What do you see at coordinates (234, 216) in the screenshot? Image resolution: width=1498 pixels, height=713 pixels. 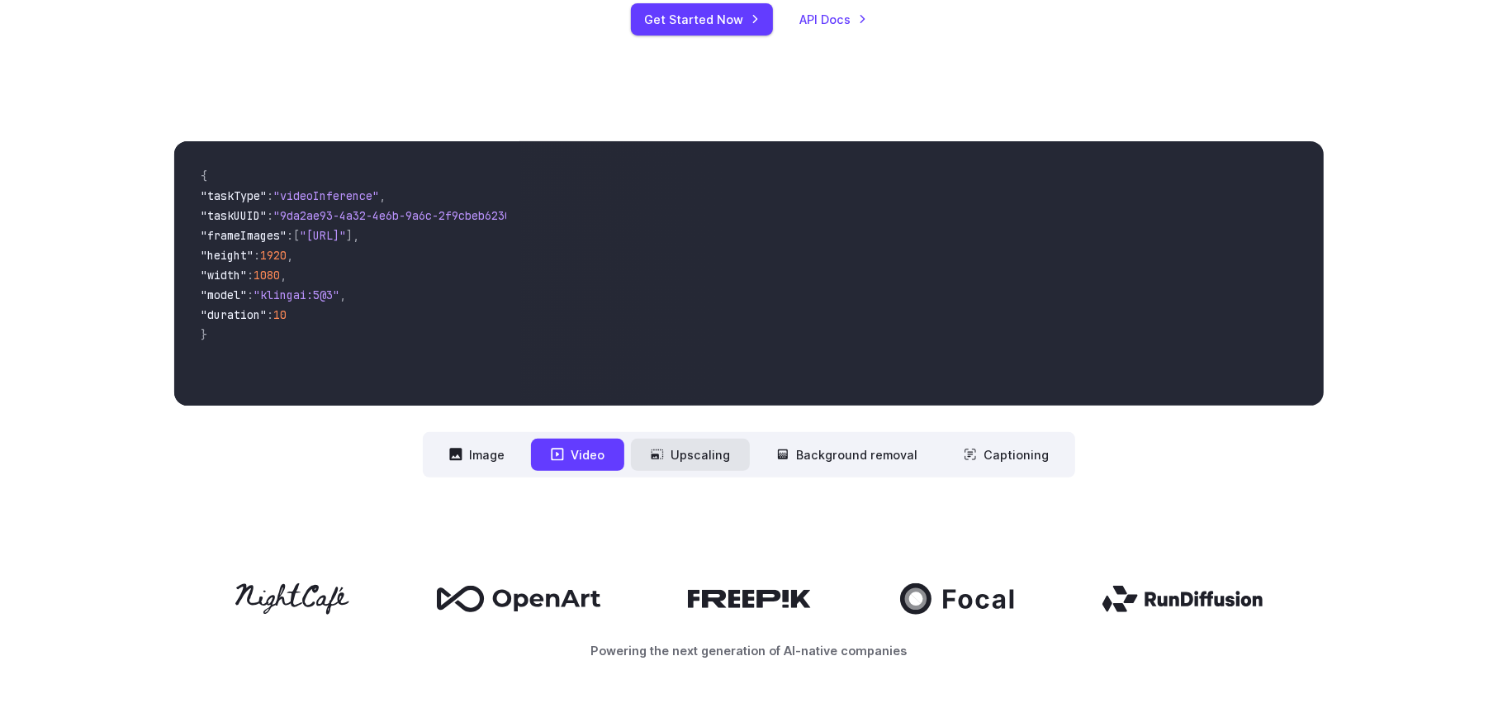 I see `span: "taskUUID"` at bounding box center [234, 216].